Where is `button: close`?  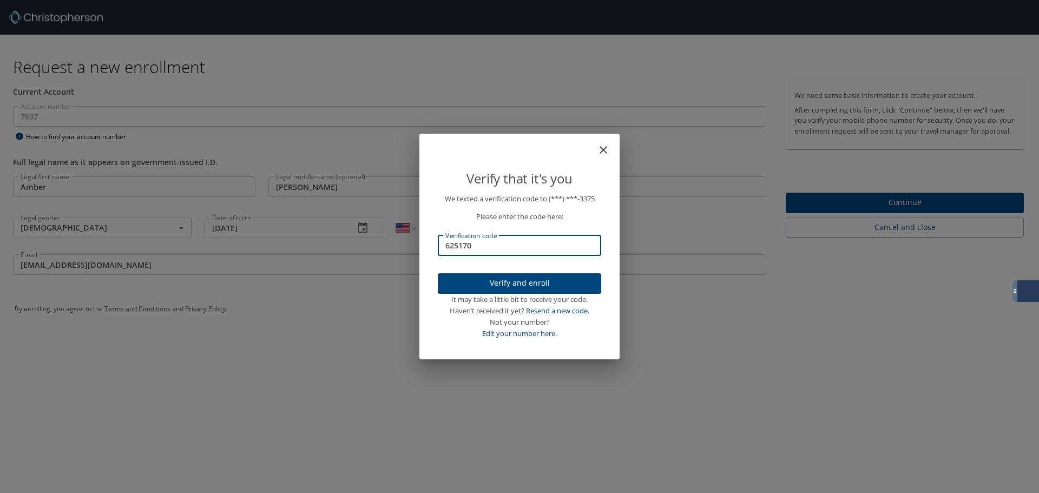
button: close is located at coordinates (609, 145).